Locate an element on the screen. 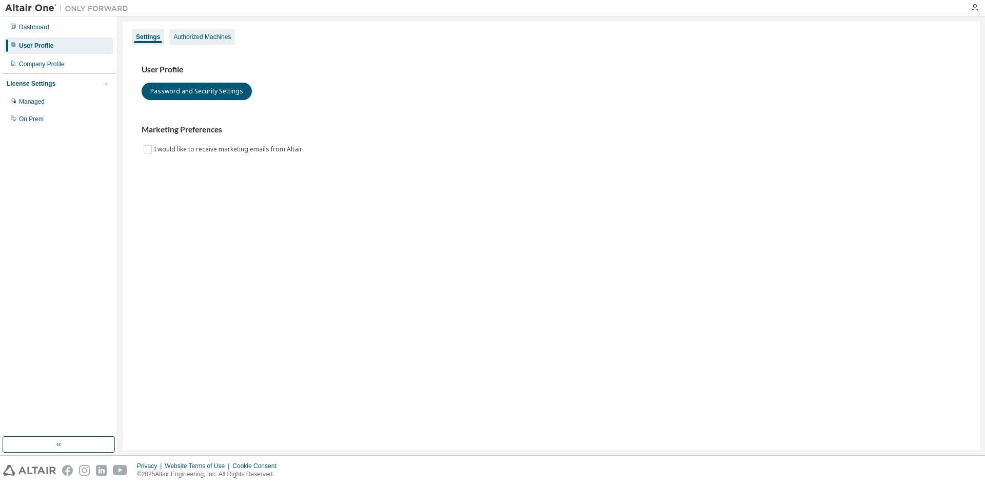 This screenshot has width=985, height=485. h3: User Profile is located at coordinates (551, 70).